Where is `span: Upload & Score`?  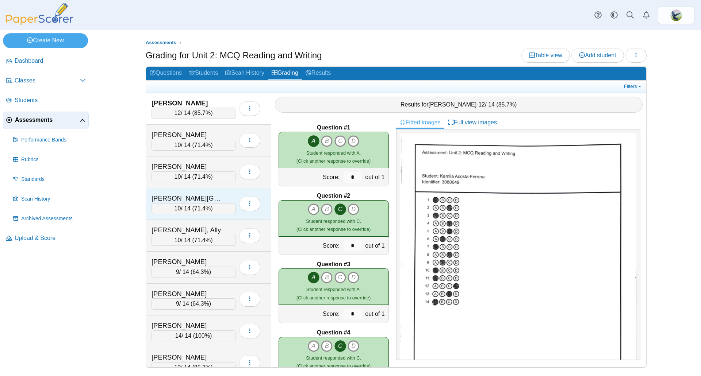
span: Upload & Score is located at coordinates (50, 238).